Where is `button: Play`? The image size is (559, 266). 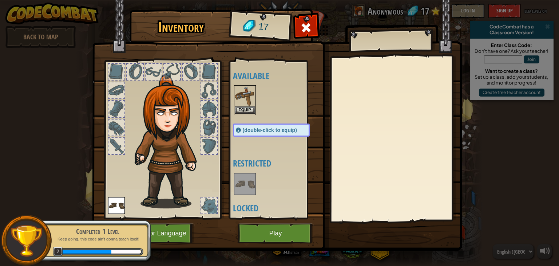 button: Play is located at coordinates (276, 233).